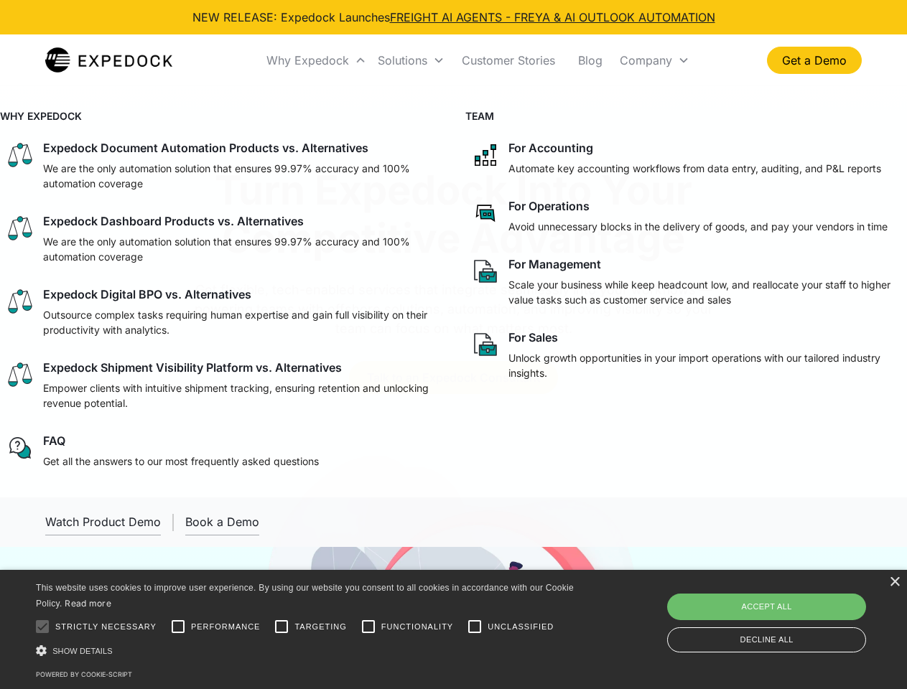  What do you see at coordinates (222, 522) in the screenshot?
I see `div: Book a Demo` at bounding box center [222, 522].